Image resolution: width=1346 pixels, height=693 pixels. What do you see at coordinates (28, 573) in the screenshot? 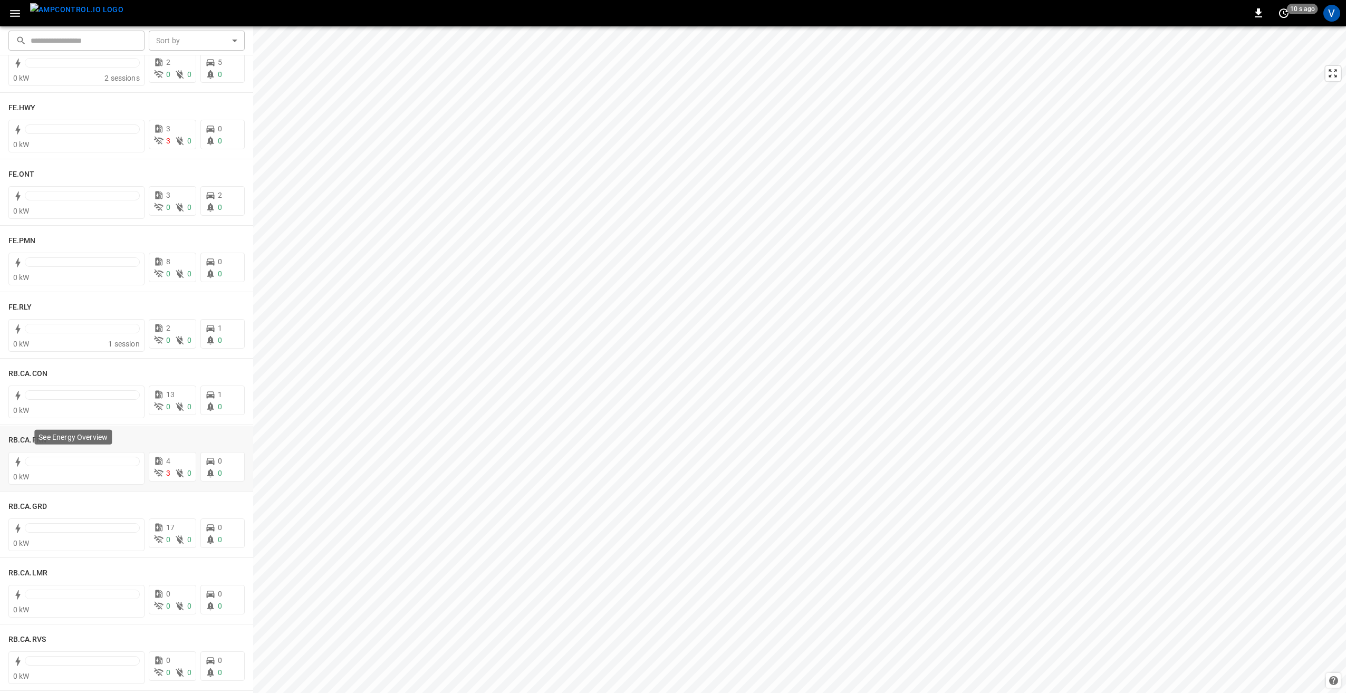
I see `h6: RB.CA.LMR` at bounding box center [28, 573].